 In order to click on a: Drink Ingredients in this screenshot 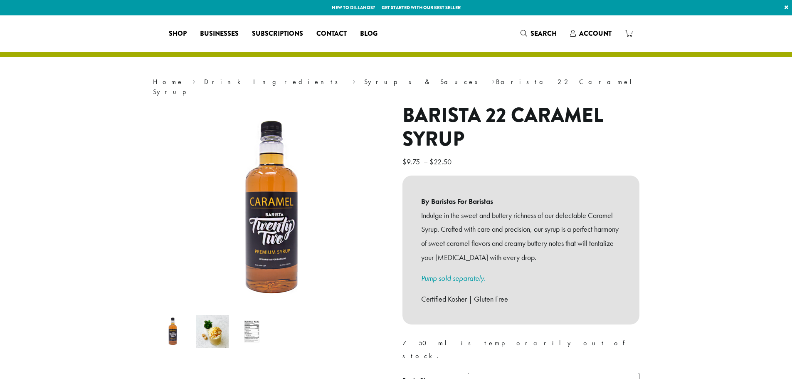, I will do `click(274, 81)`.